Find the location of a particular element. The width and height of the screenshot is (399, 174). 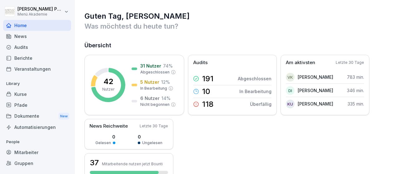

p: 118 is located at coordinates (208, 104).